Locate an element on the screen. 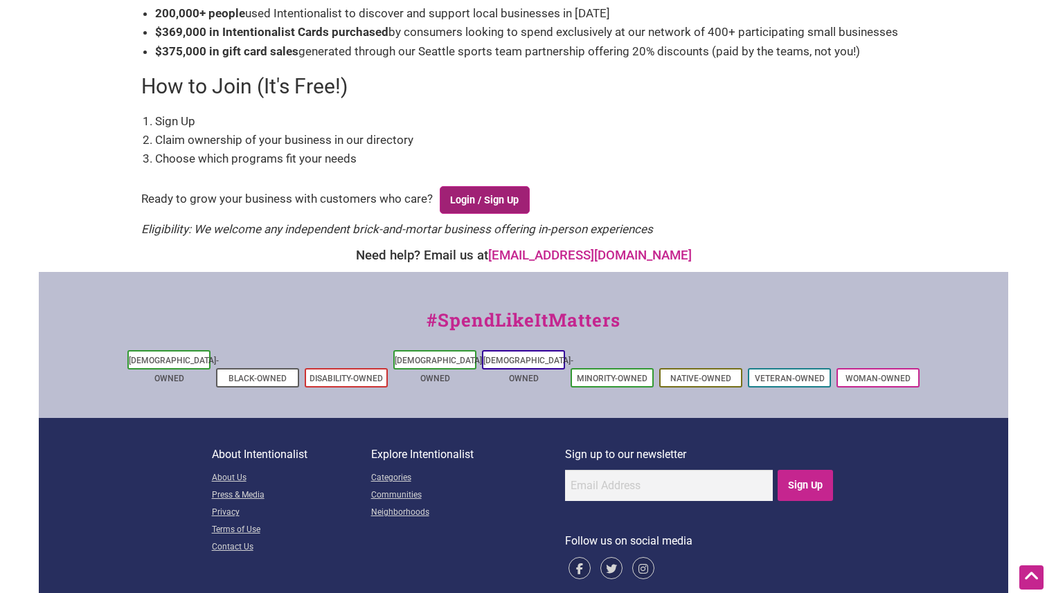 Image resolution: width=1047 pixels, height=593 pixels. a: Disability-Owned is located at coordinates (346, 379).